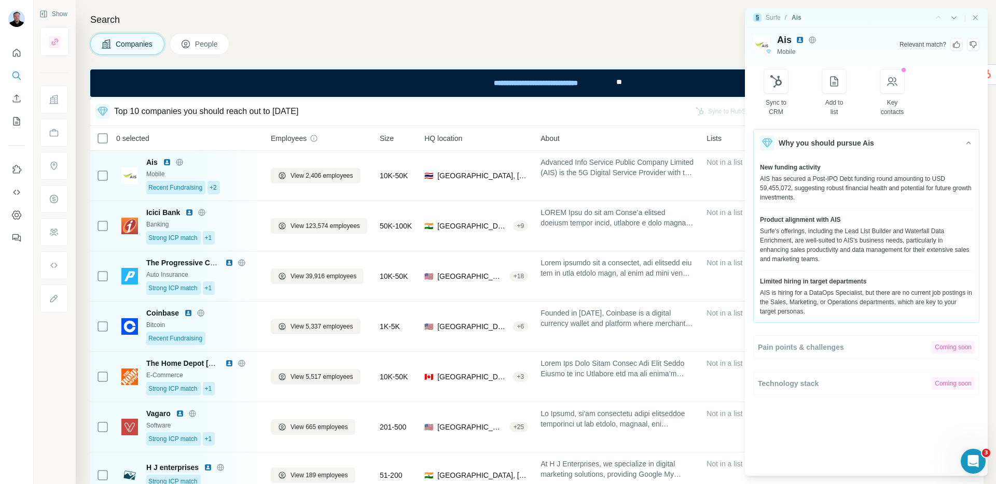 This screenshot has width=996, height=484. Describe the element at coordinates (537, 20) in the screenshot. I see `h4: Search` at that location.